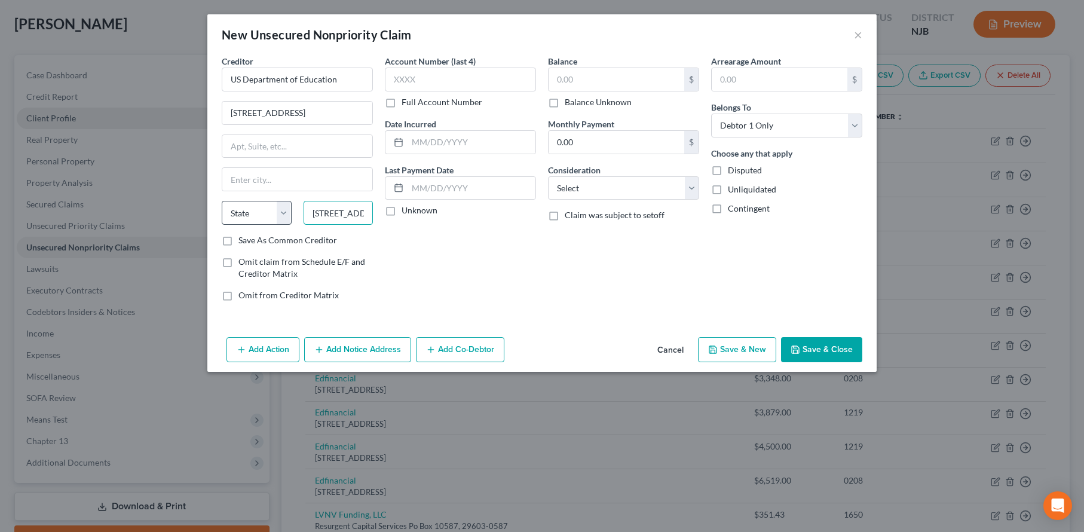 Image resolution: width=1084 pixels, height=532 pixels. Describe the element at coordinates (419, 210) in the screenshot. I see `label: Unknown` at that location.